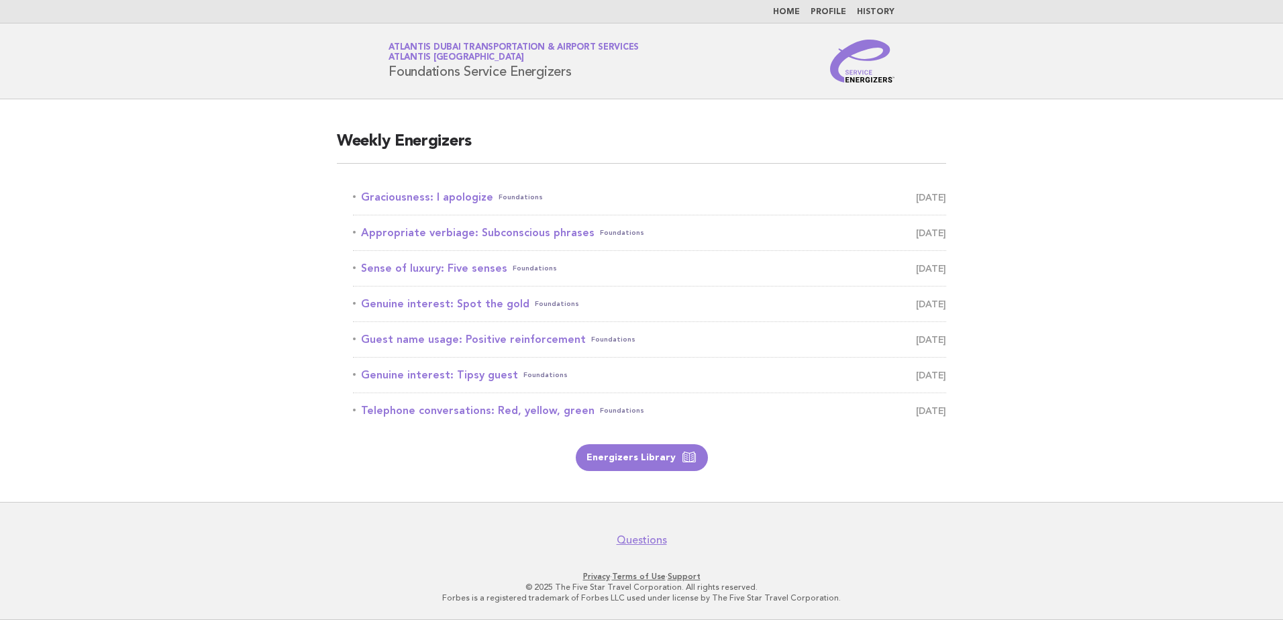 The width and height of the screenshot is (1283, 620). What do you see at coordinates (642, 587) in the screenshot?
I see `p: © 2025 The Five Star Travel Corporation. All rights reserved.` at bounding box center [642, 587].